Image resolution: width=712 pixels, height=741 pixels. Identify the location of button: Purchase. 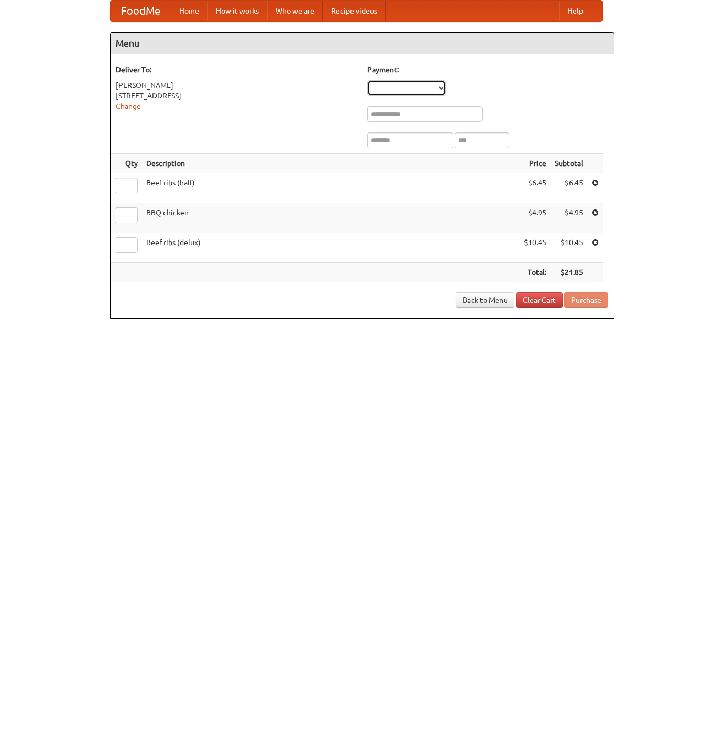
(586, 300).